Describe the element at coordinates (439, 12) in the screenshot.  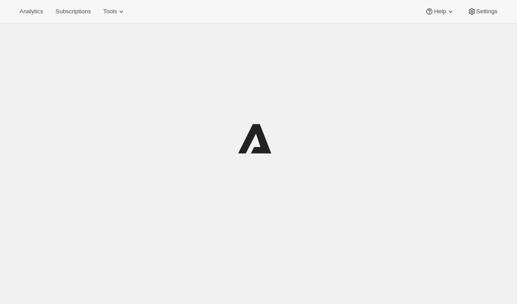
I see `span: Help` at that location.